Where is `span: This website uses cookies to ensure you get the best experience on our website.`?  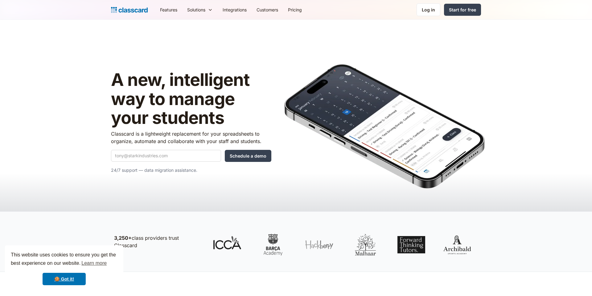
span: This website uses cookies to ensure you get the best experience on our website. is located at coordinates (64, 259).